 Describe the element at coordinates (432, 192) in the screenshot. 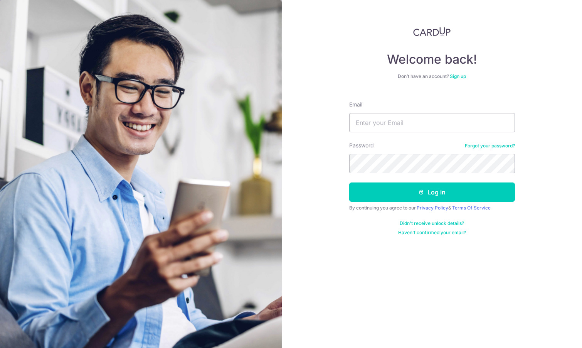

I see `button: Log in` at that location.